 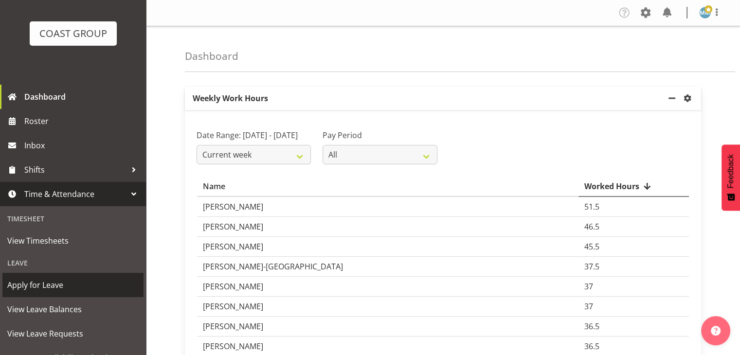 I want to click on span: Roster, so click(x=83, y=121).